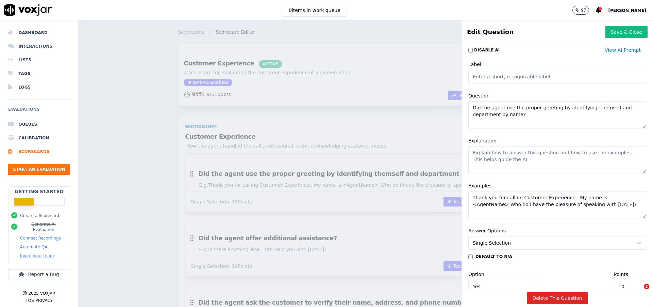 This screenshot has width=653, height=307. I want to click on h2: Getting Started, so click(39, 191).